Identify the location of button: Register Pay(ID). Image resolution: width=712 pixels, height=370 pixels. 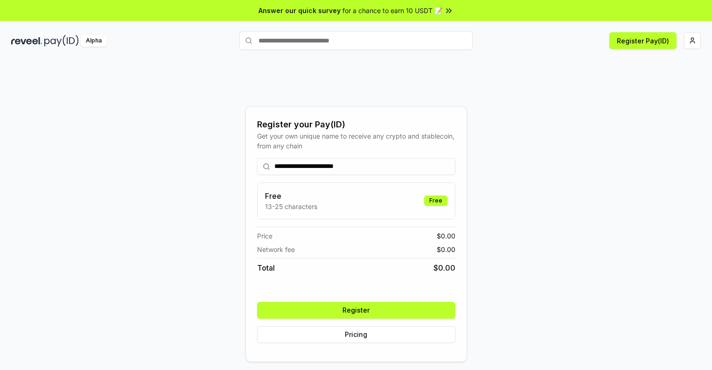
(643, 41).